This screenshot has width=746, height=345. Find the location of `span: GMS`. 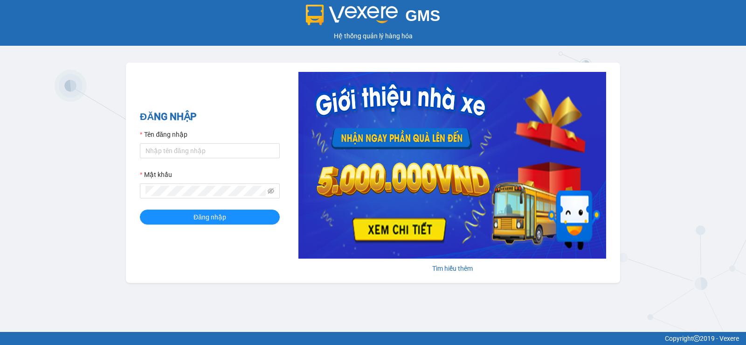

span: GMS is located at coordinates (423, 15).